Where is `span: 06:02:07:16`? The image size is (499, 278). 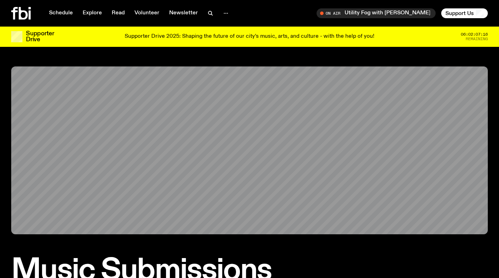
span: 06:02:07:16 is located at coordinates (474, 34).